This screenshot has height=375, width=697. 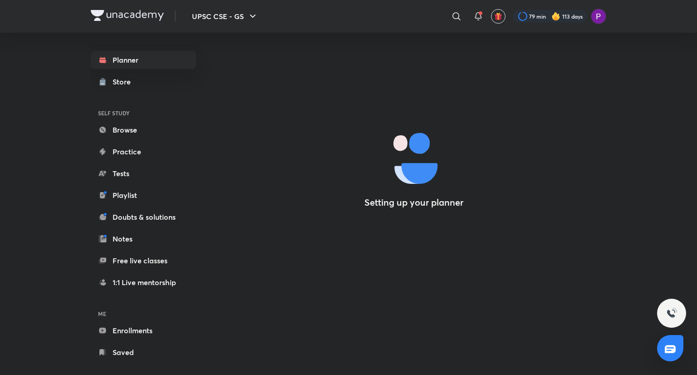 What do you see at coordinates (143, 282) in the screenshot?
I see `a: 1:1 Live mentorship` at bounding box center [143, 282].